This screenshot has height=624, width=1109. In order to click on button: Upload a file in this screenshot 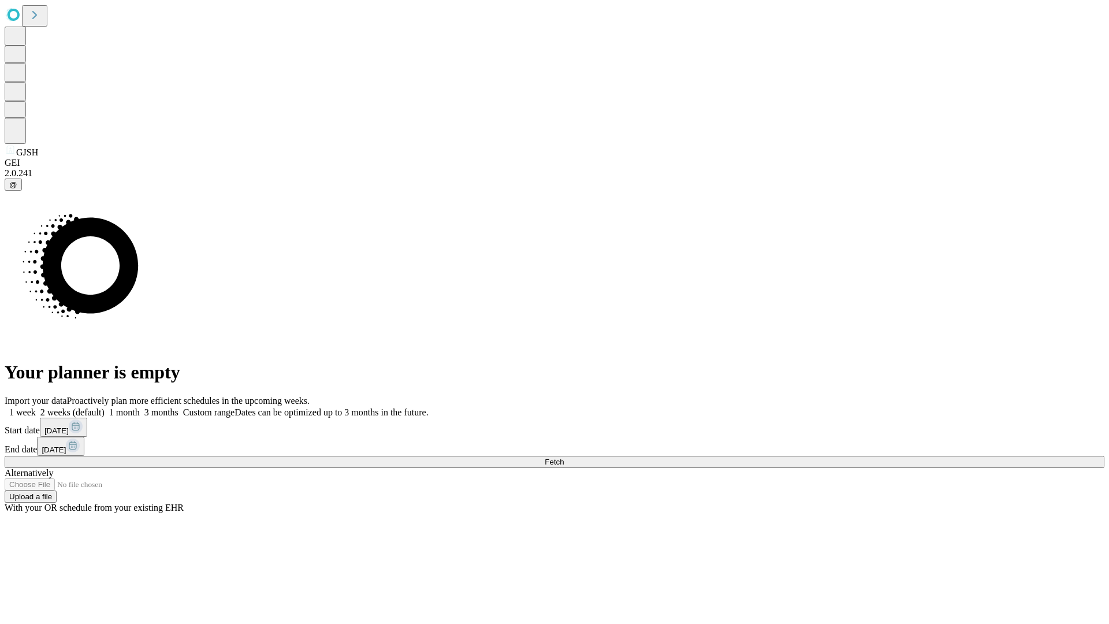, I will do `click(31, 496)`.